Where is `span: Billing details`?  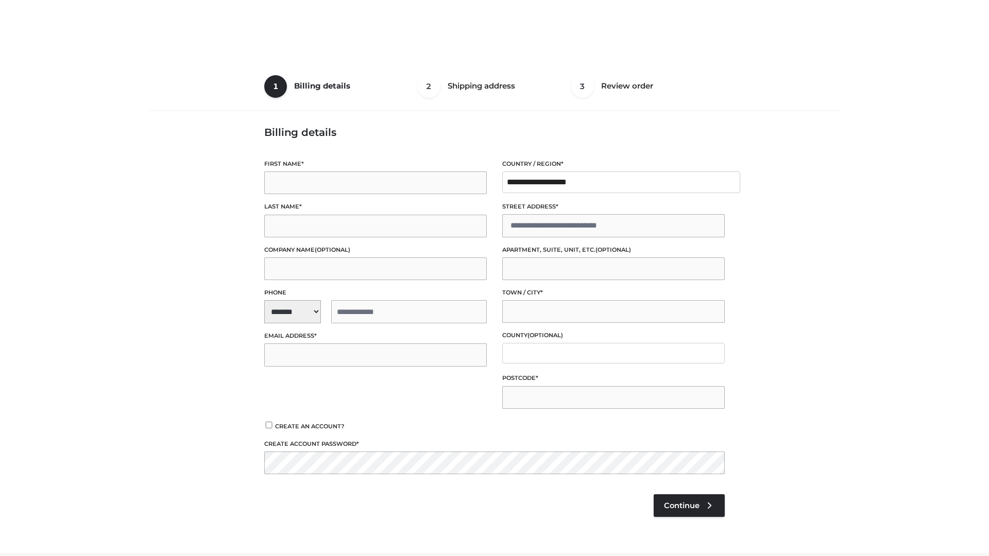 span: Billing details is located at coordinates (322, 86).